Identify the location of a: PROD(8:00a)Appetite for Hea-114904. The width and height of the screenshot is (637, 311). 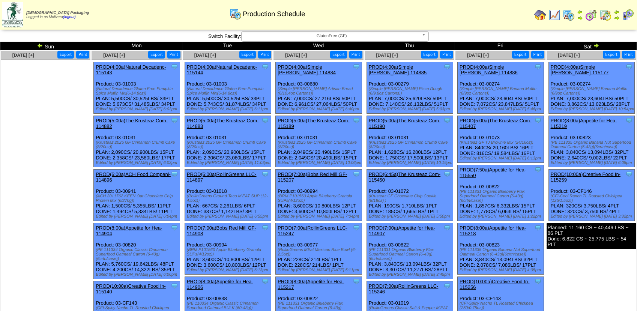
(129, 231).